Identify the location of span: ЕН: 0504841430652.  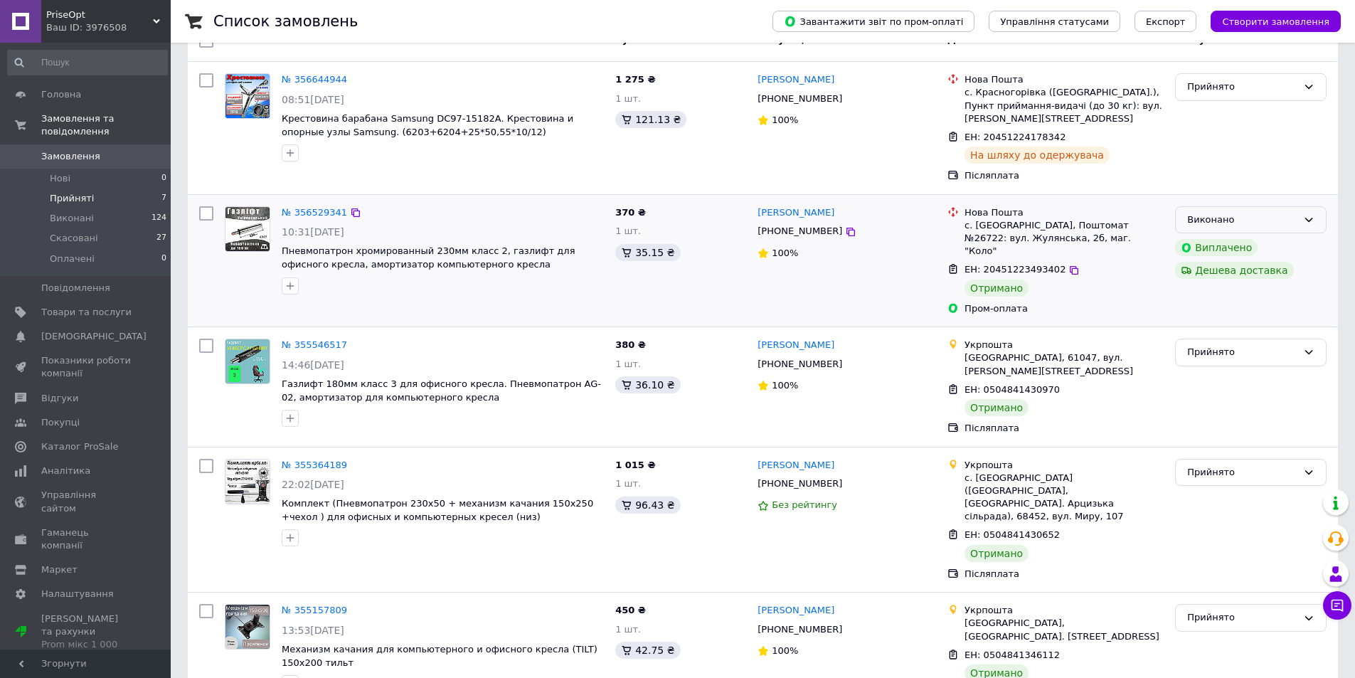
(1012, 534).